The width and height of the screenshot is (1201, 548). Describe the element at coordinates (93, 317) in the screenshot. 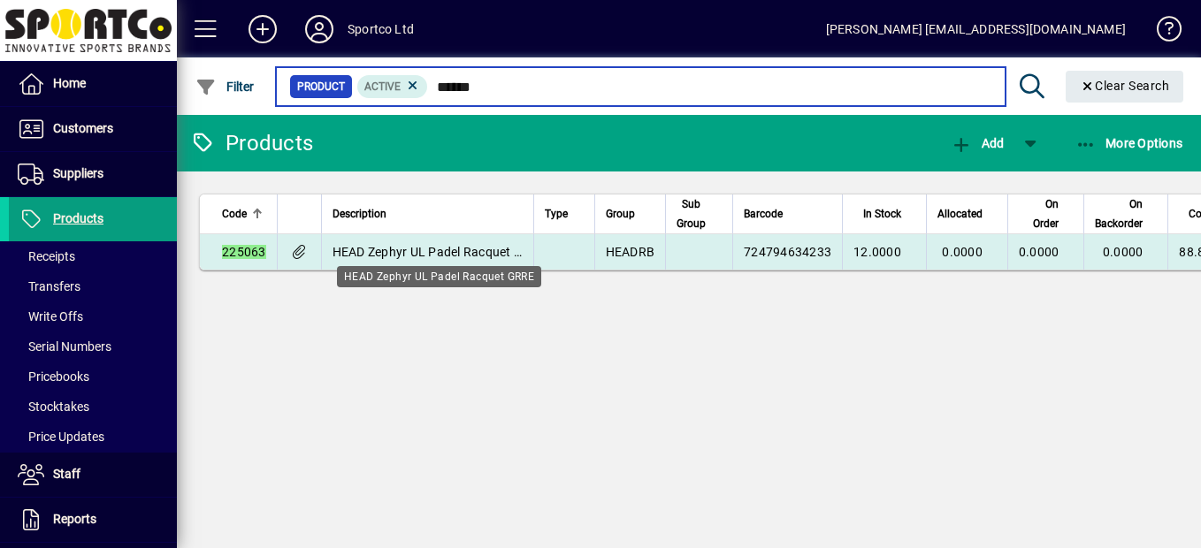

I see `a: Write Offs` at that location.